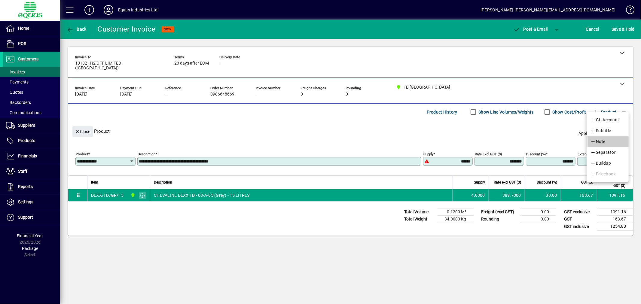  I want to click on span: GL Account, so click(605, 120).